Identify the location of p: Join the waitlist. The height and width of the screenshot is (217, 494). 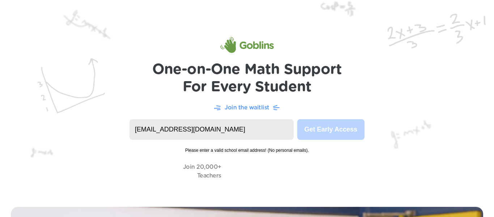
(247, 107).